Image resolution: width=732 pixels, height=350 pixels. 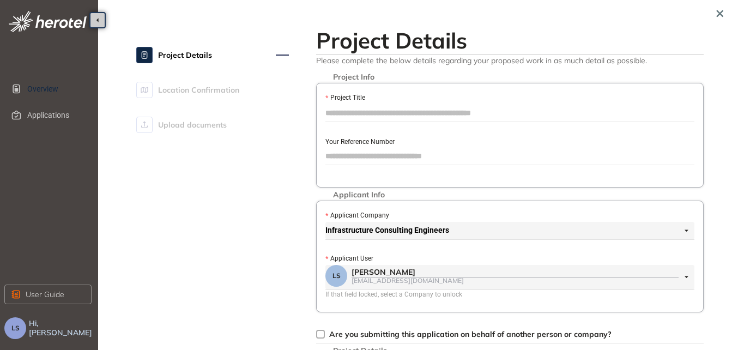 I want to click on span: Project Details, so click(x=185, y=55).